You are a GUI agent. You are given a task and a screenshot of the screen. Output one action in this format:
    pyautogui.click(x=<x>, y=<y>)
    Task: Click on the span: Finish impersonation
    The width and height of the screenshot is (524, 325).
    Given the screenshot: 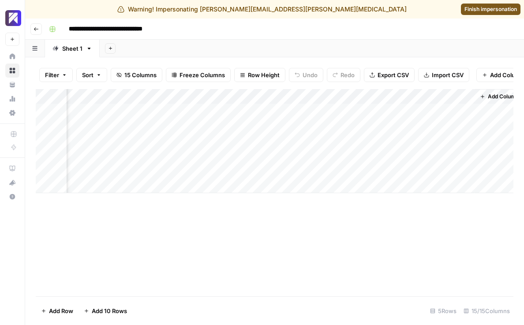 What is the action you would take?
    pyautogui.click(x=490, y=9)
    